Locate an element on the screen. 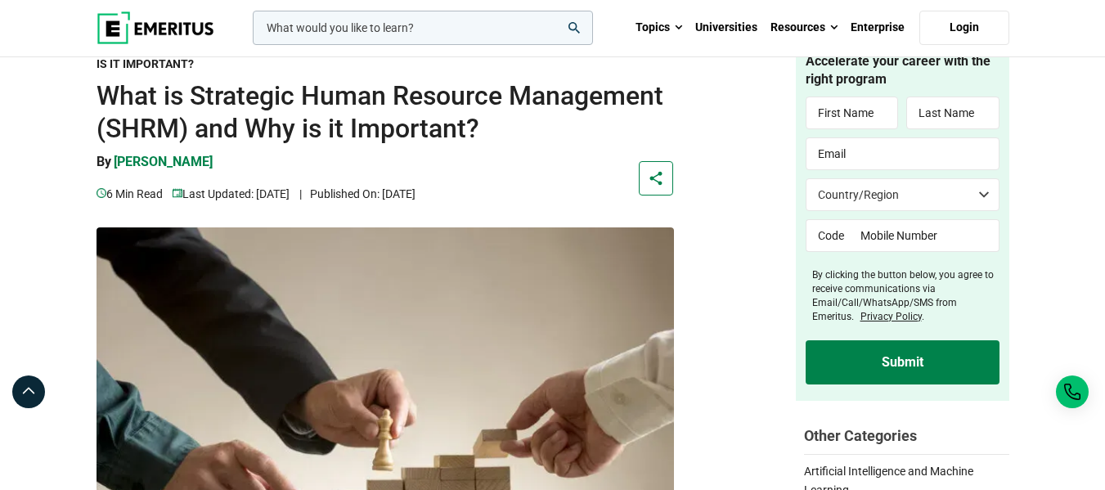  input: First Name is located at coordinates (852, 113).